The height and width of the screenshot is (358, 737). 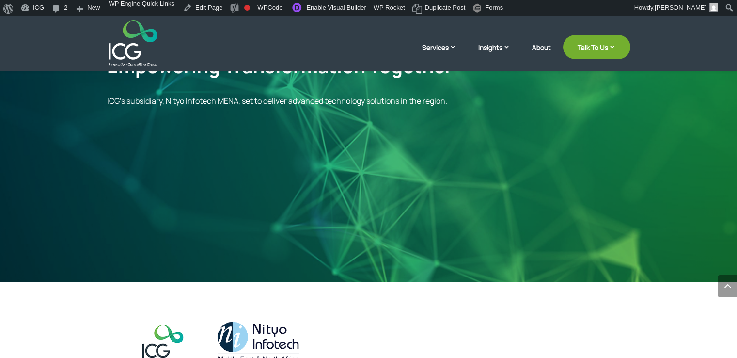 I want to click on div: Chat Widget, so click(x=656, y=305).